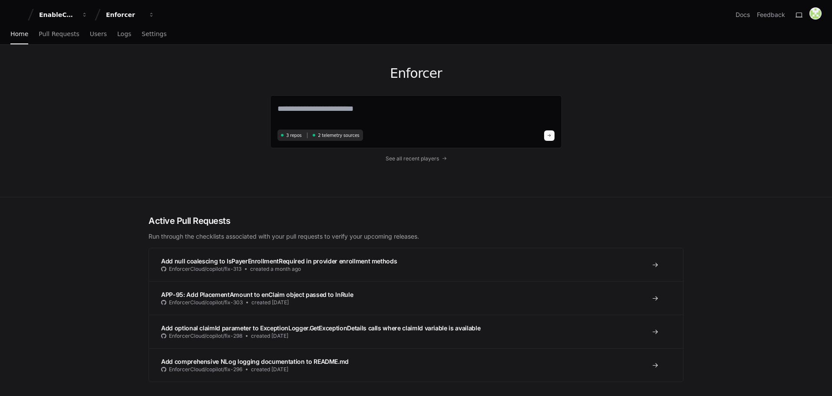 The height and width of the screenshot is (396, 832). I want to click on span: Pull Requests, so click(59, 34).